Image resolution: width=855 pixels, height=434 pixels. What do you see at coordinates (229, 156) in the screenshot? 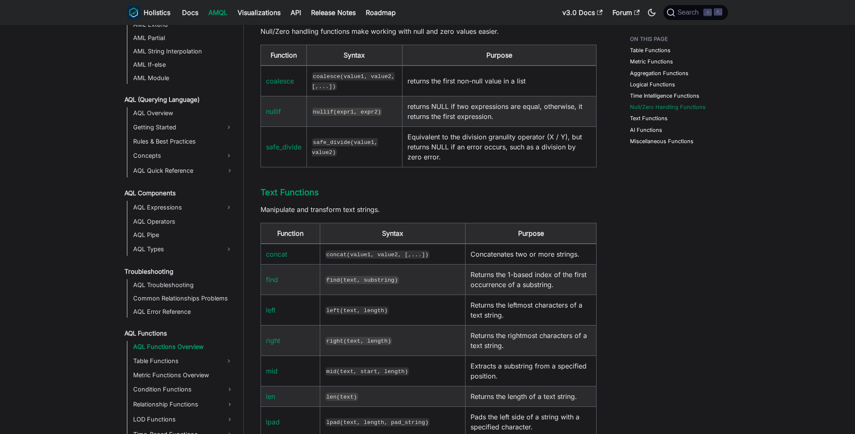
I see `button: Expand sidebar category 'Concepts'` at bounding box center [229, 156].